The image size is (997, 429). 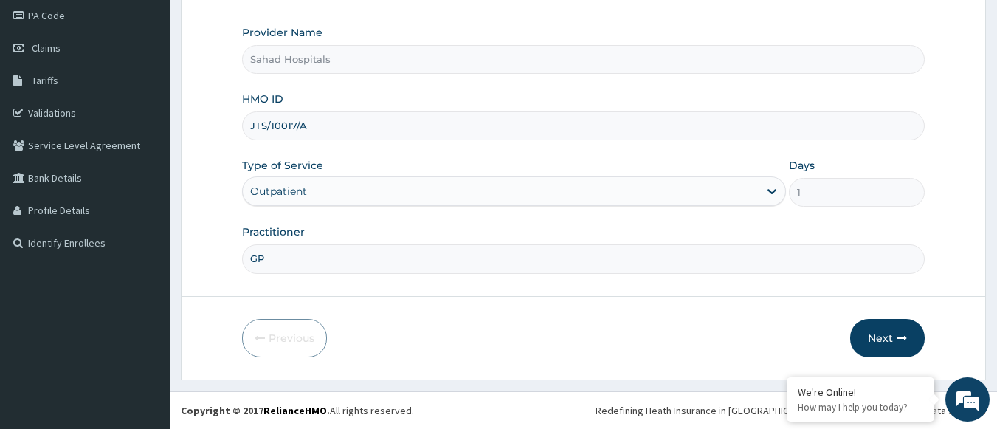 I want to click on strong: Copyright © 2017 ., so click(x=255, y=410).